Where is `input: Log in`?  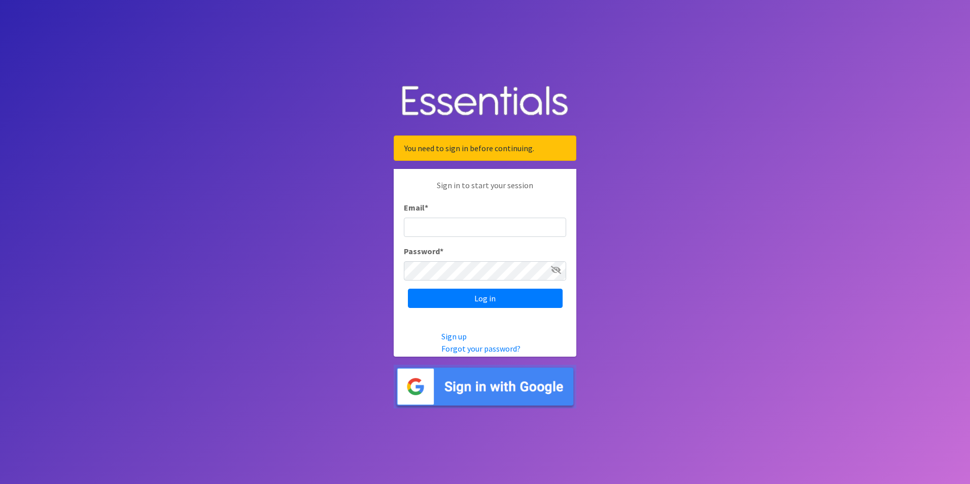 input: Log in is located at coordinates (485, 298).